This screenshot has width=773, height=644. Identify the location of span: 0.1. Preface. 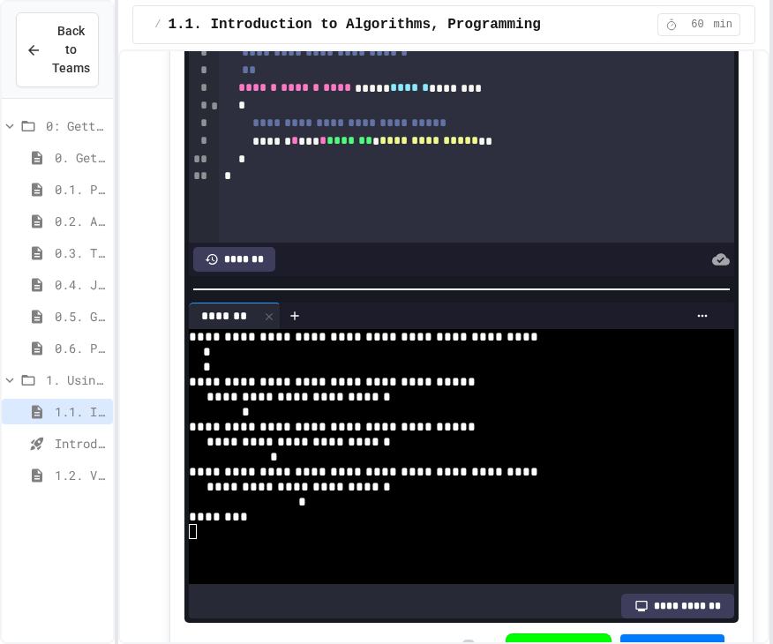
(80, 189).